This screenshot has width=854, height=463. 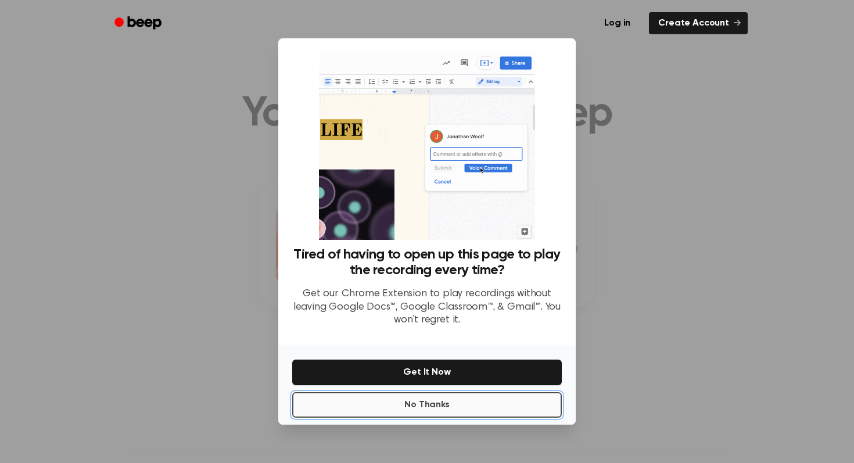 What do you see at coordinates (427, 405) in the screenshot?
I see `button: No Thanks` at bounding box center [427, 405].